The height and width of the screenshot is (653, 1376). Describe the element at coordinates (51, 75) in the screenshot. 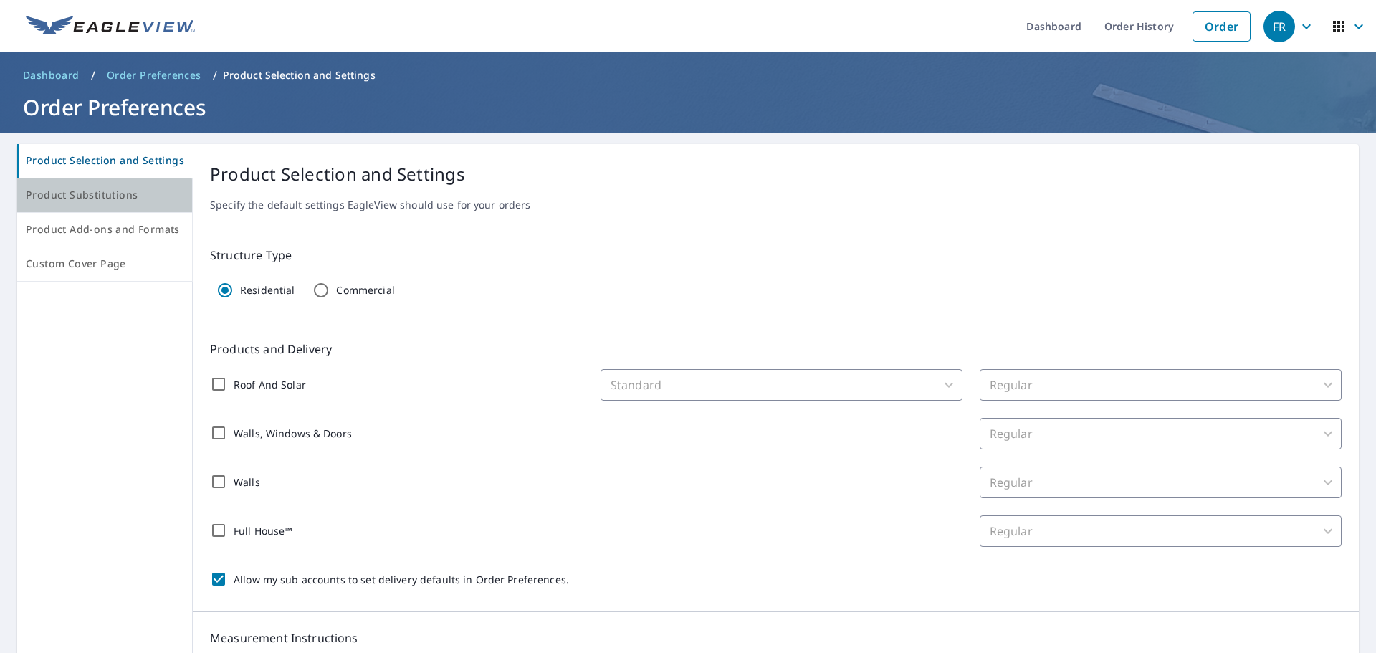

I see `a: Dashboard` at that location.